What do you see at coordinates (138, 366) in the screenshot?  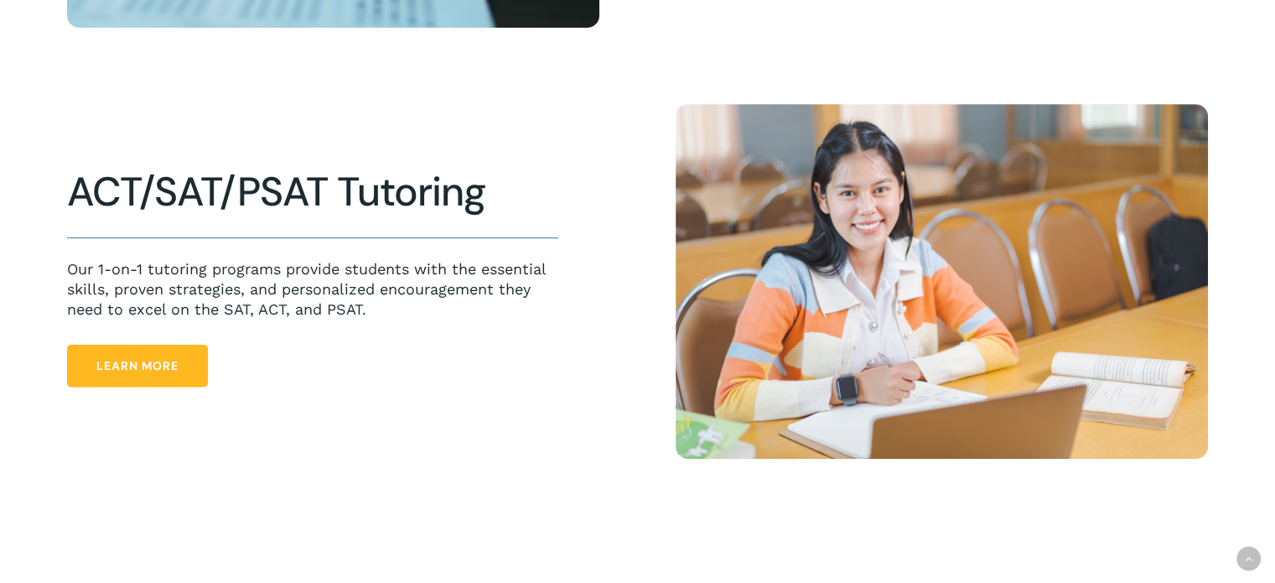 I see `span: Learn More` at bounding box center [138, 366].